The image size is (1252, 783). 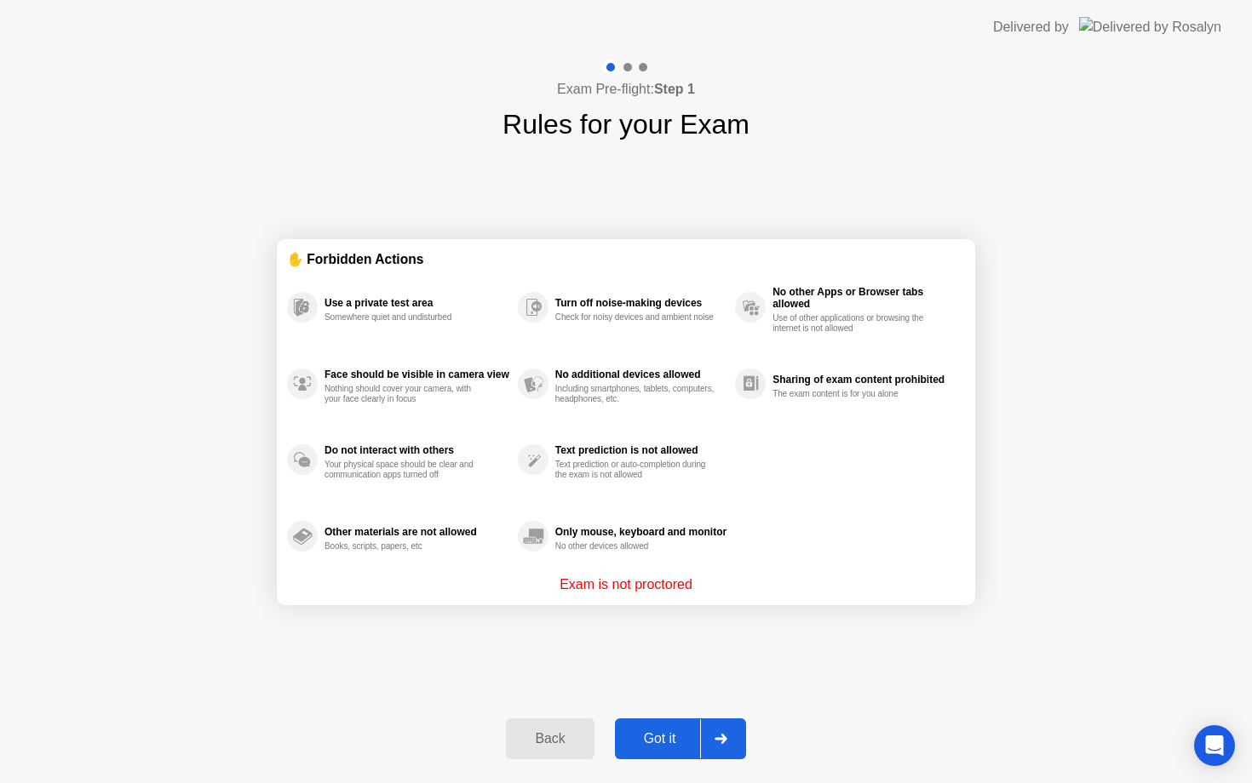 I want to click on div: ✋ Forbidden Actions, so click(x=626, y=259).